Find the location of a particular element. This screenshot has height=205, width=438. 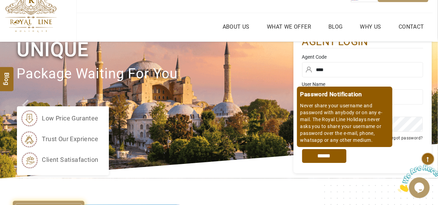

li: low price gurantee is located at coordinates (59, 119).